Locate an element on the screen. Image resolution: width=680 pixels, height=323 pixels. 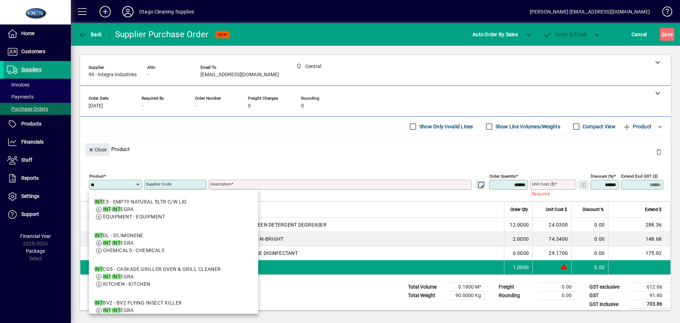
a: Support is located at coordinates (37, 214).